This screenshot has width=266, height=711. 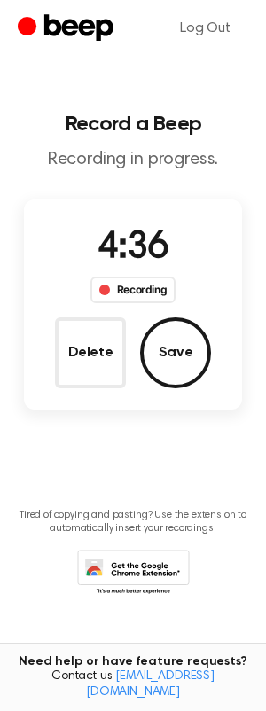 What do you see at coordinates (176, 353) in the screenshot?
I see `button: Save Audio Record` at bounding box center [176, 353].